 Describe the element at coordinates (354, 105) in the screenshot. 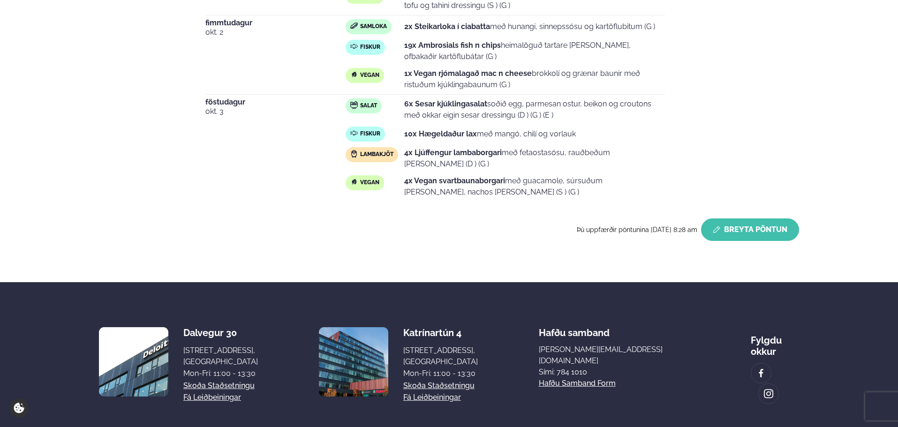

I see `img: salad.svg` at that location.